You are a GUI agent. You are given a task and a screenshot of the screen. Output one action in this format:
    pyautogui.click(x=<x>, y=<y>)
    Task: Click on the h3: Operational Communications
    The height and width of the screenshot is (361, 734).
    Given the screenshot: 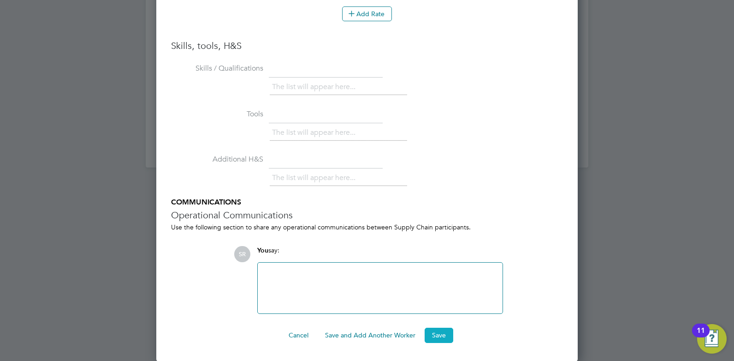 What is the action you would take?
    pyautogui.click(x=367, y=215)
    